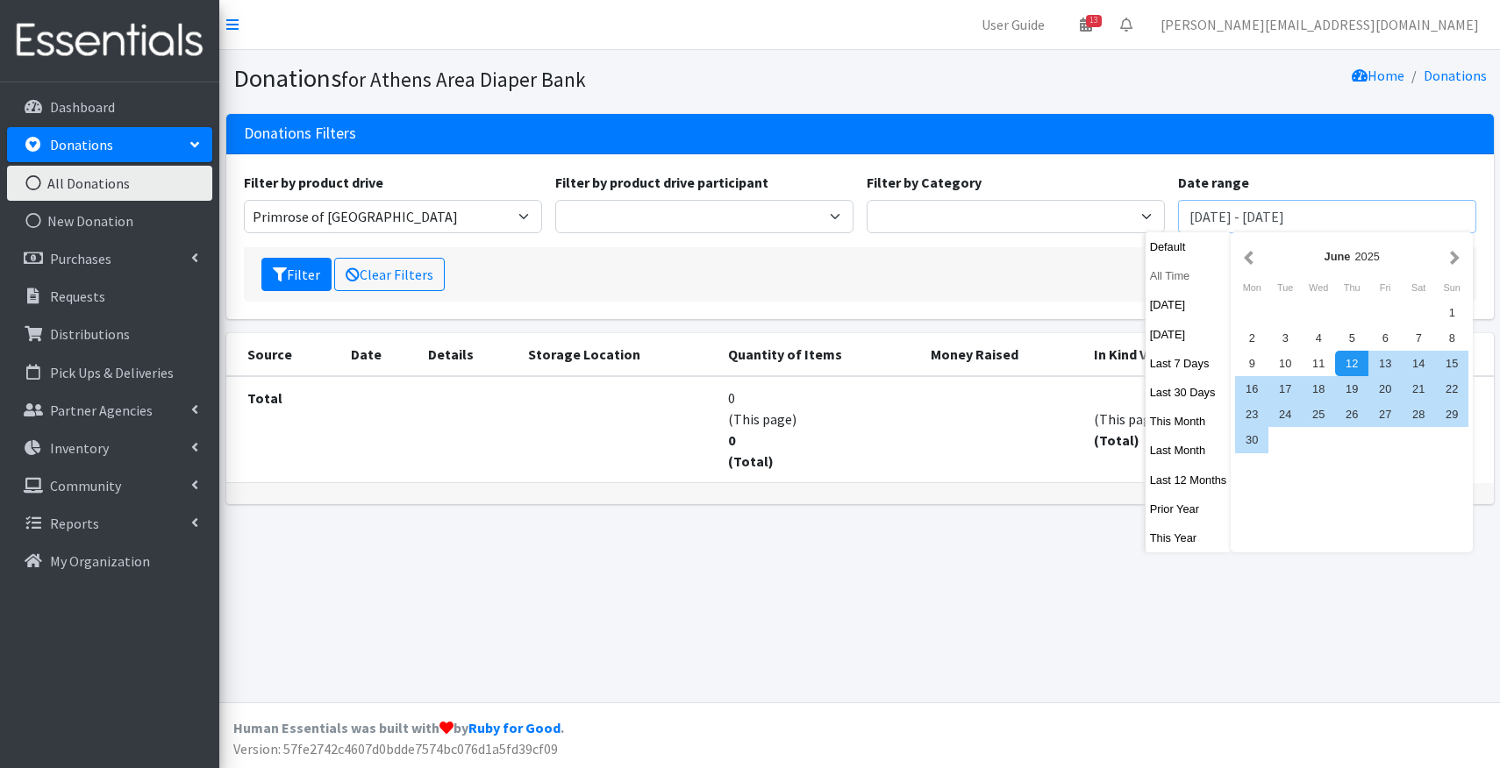 The image size is (1500, 768). Describe the element at coordinates (1189, 392) in the screenshot. I see `button: Last 30 Days` at that location.